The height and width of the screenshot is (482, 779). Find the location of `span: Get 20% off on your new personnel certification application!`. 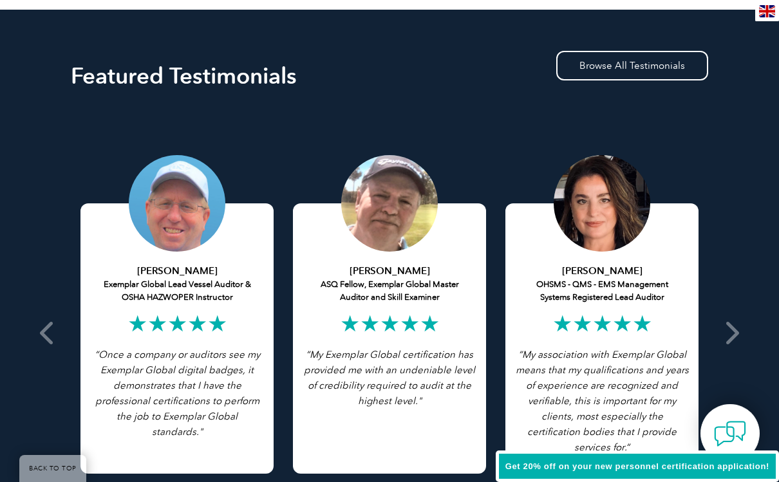

span: Get 20% off on your new personnel certification application! is located at coordinates (637, 466).